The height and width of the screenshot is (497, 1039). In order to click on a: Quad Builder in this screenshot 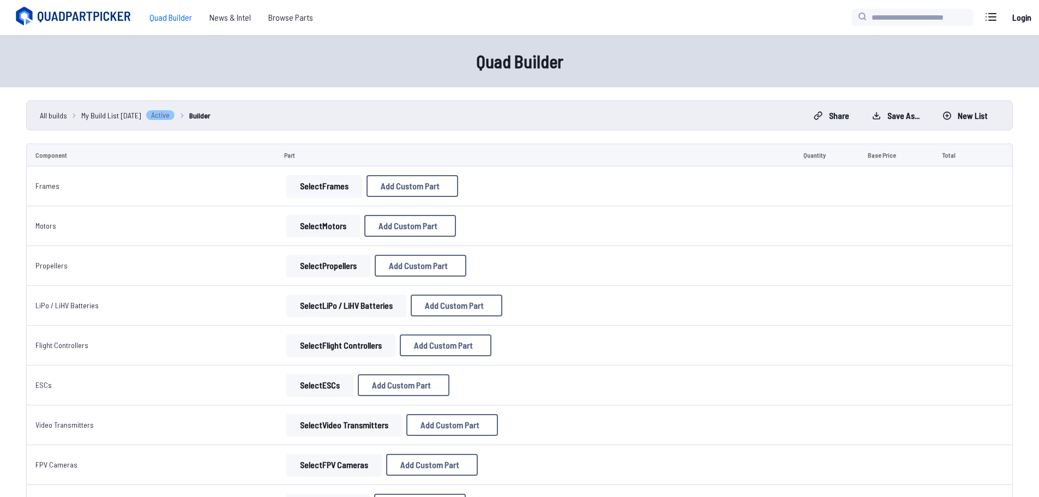, I will do `click(171, 17)`.